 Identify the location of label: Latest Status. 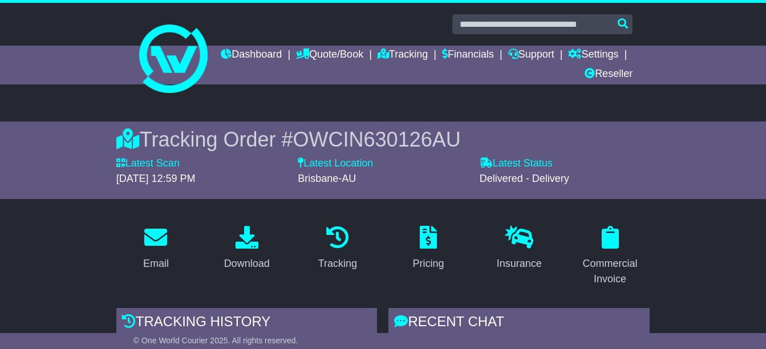
(516, 164).